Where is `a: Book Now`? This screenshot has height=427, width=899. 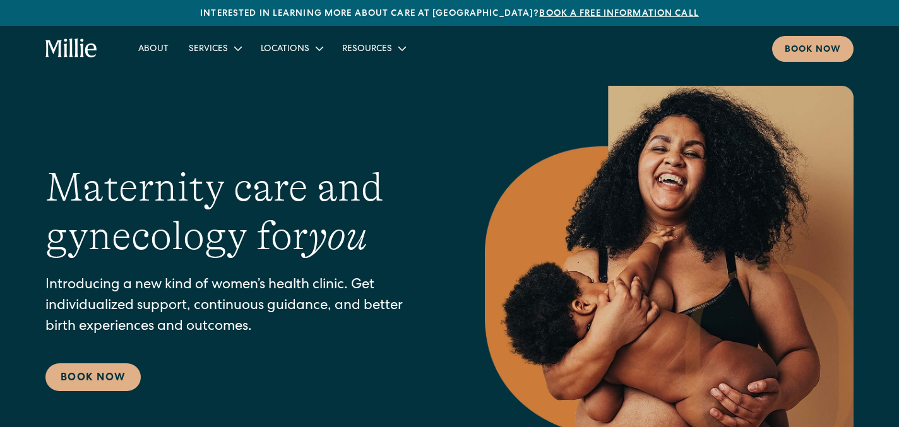
a: Book Now is located at coordinates (93, 378).